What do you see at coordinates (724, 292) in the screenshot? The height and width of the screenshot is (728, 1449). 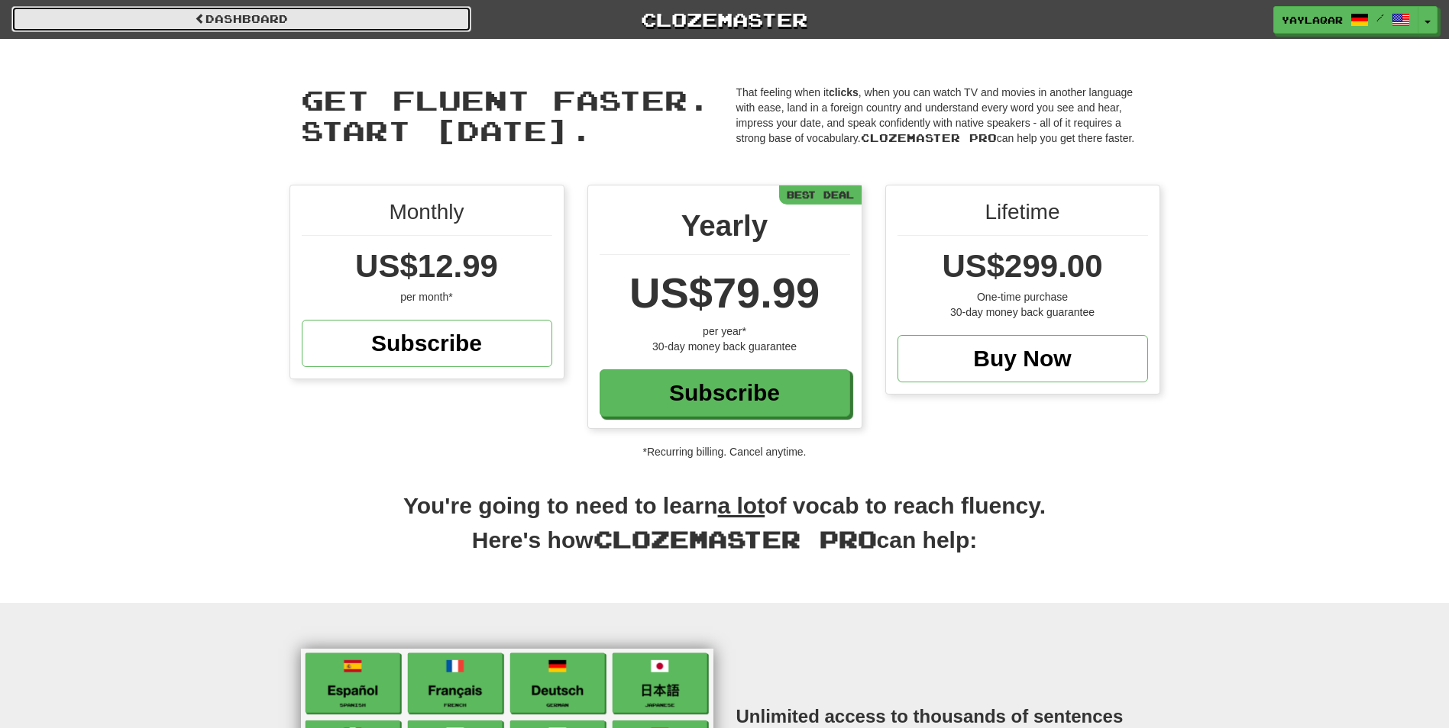 I see `span: US$79.99` at bounding box center [724, 292].